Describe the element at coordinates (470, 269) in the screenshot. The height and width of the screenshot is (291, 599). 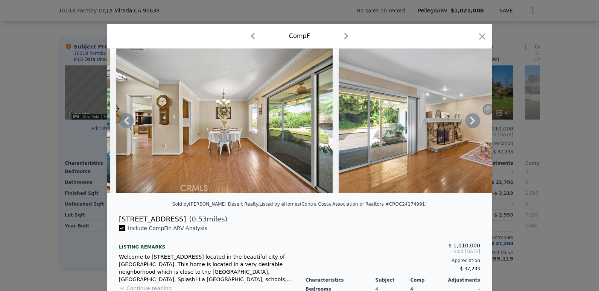
I see `span: $ 37,233` at that location.